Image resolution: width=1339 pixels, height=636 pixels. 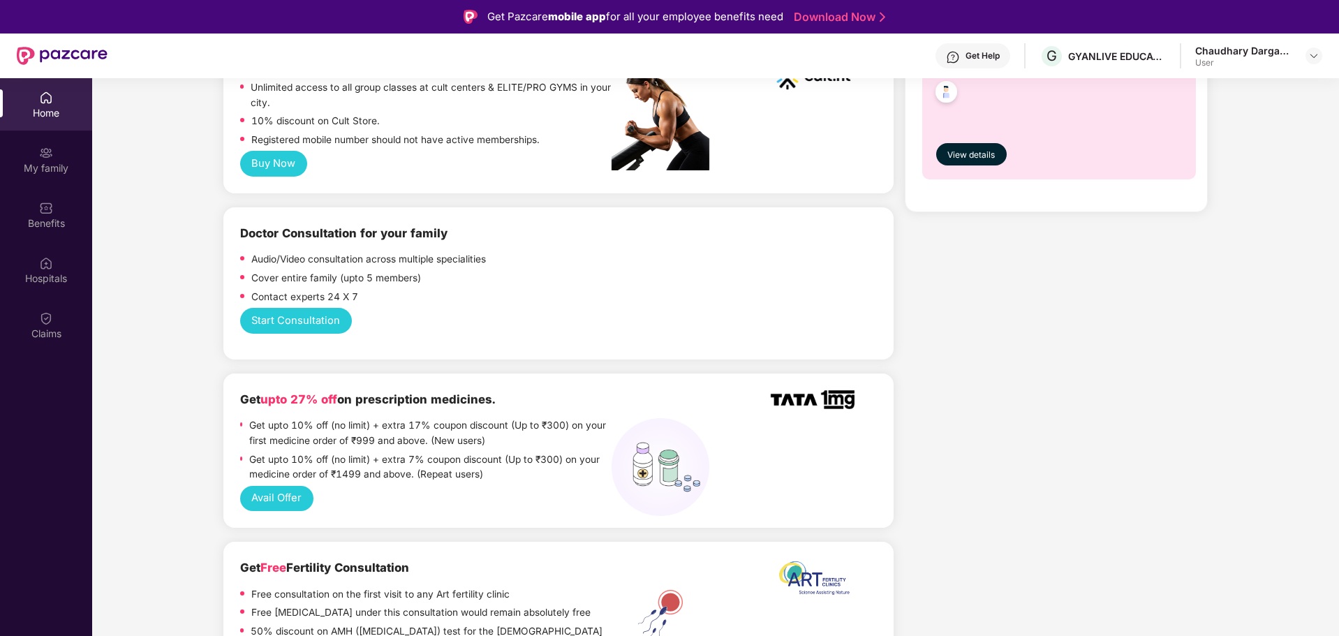 What do you see at coordinates (46, 98) in the screenshot?
I see `img: svg+xml;base64,PHN2ZyBpZD0iSG9tZSIgeG1sbnM9Imh0dHA6Ly93d3cudzMub3JnLzIwMDAvc3ZnIiB3aWR0aD0iMjAiIG...` at bounding box center [46, 98].